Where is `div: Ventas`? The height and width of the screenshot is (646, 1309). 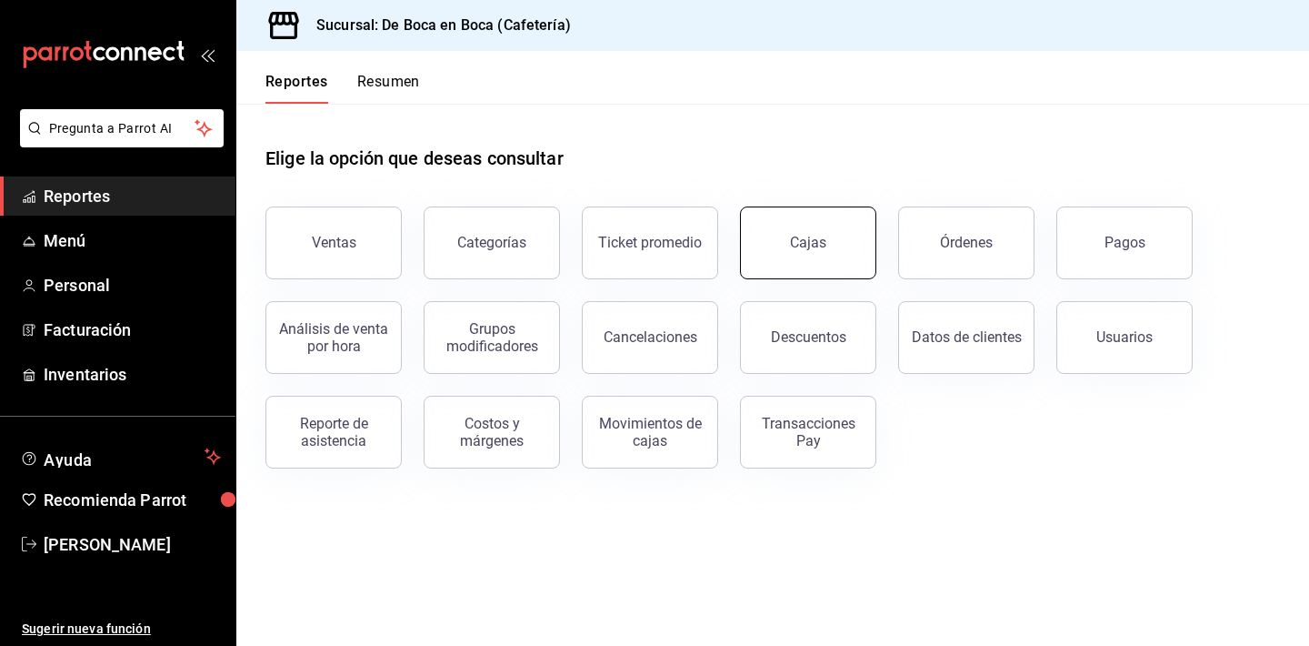
div: Ventas is located at coordinates (334, 242).